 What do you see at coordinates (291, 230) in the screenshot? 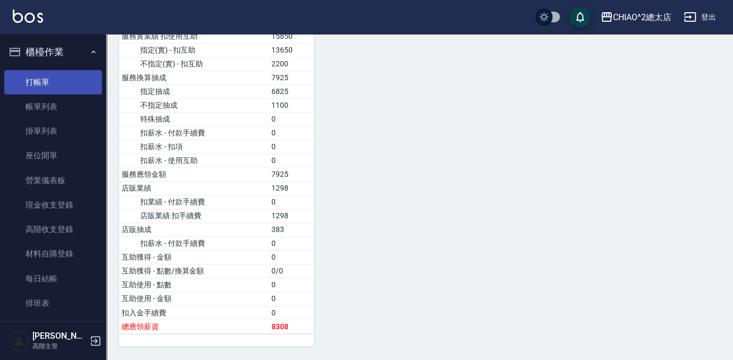
I see `td: 383` at bounding box center [291, 230].